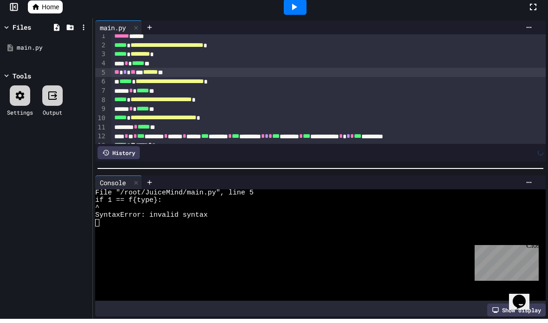 The image size is (548, 323). What do you see at coordinates (118, 157) in the screenshot?
I see `div: History` at bounding box center [118, 157].